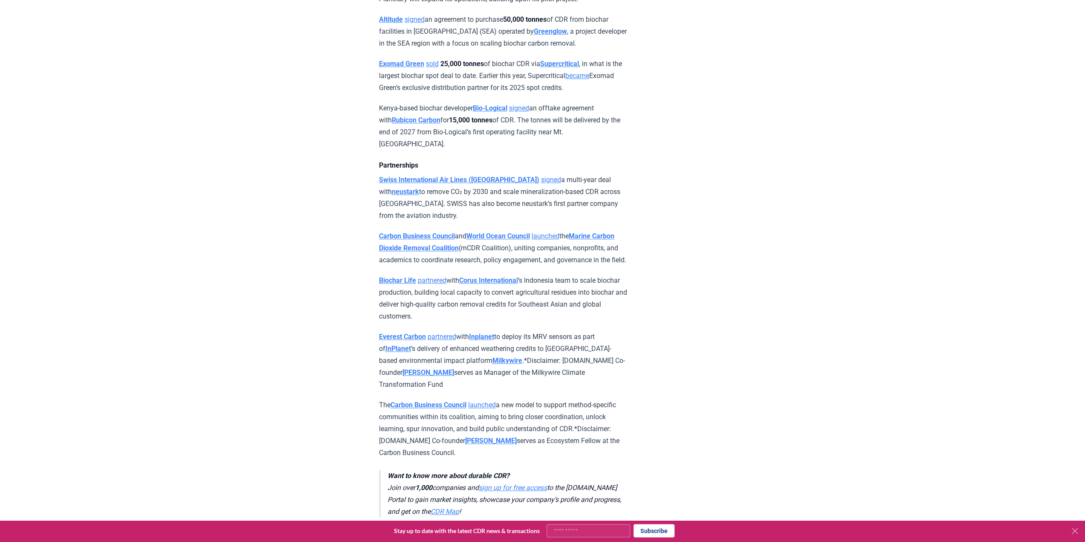 The width and height of the screenshot is (1085, 542). I want to click on strong: 50,000 tonnes, so click(525, 19).